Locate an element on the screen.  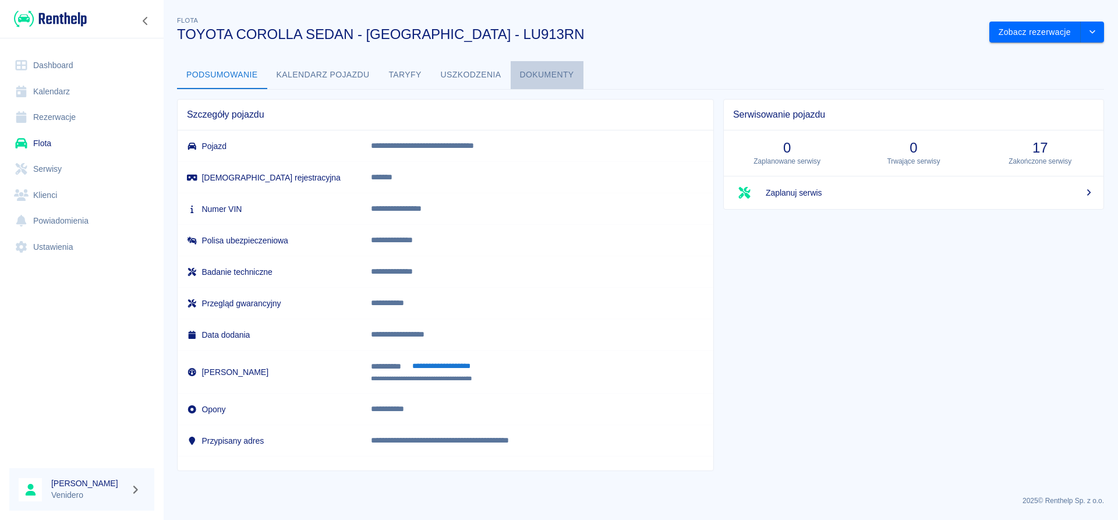
a: Dashboard is located at coordinates (82, 65).